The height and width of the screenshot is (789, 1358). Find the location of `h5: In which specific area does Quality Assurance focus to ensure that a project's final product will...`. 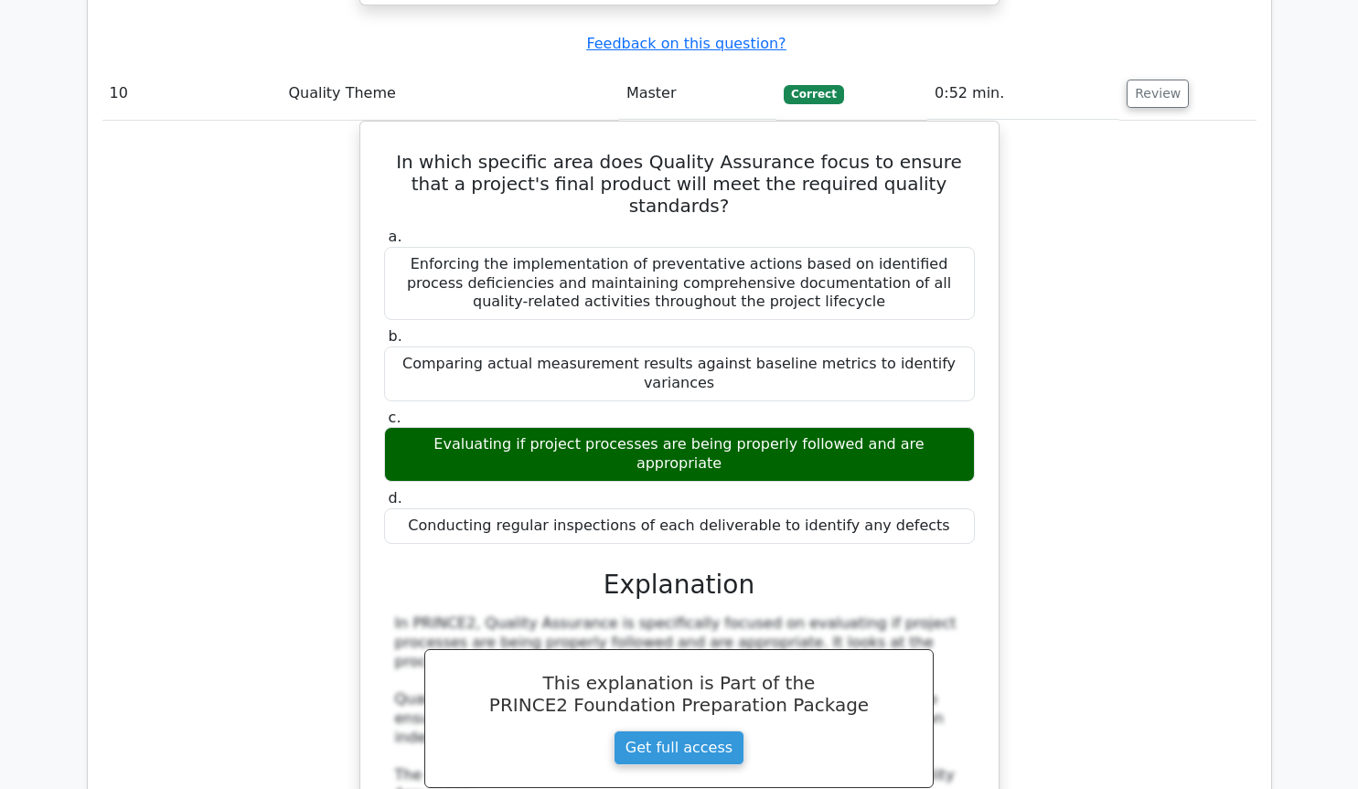

h5: In which specific area does Quality Assurance focus to ensure that a project's final product will... is located at coordinates (680, 184).